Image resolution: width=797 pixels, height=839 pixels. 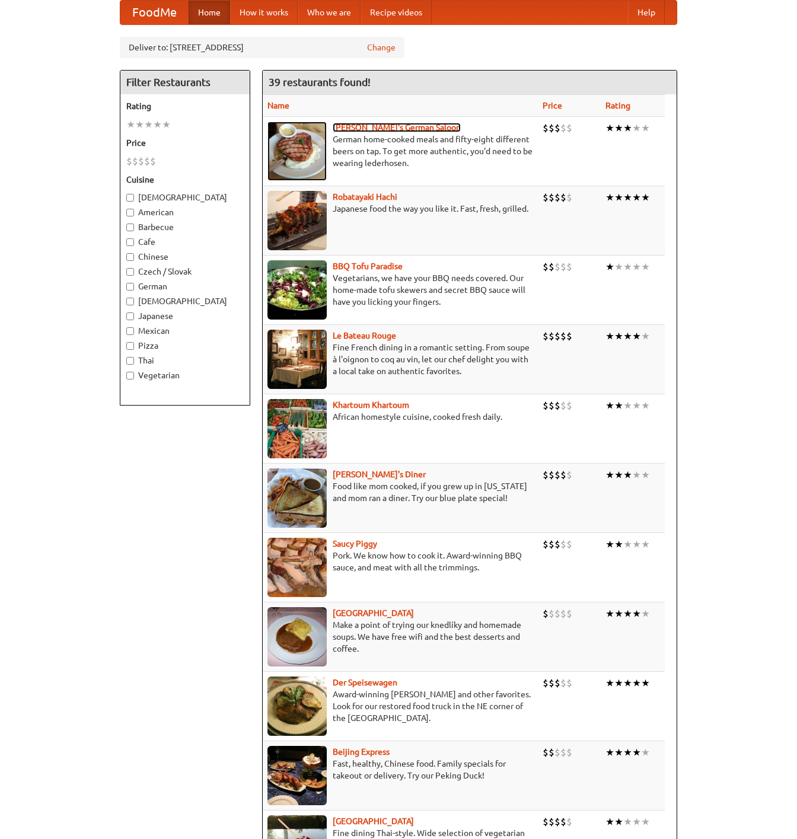 What do you see at coordinates (130, 271) in the screenshot?
I see `input: Czech / Slovak` at bounding box center [130, 271].